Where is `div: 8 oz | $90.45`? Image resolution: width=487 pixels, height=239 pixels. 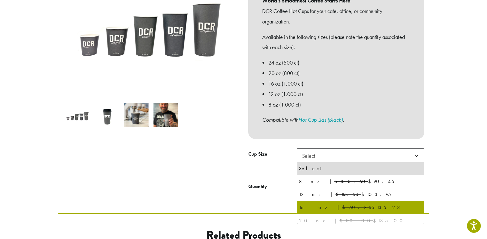 div: 8 oz | $90.45 is located at coordinates (360, 182).